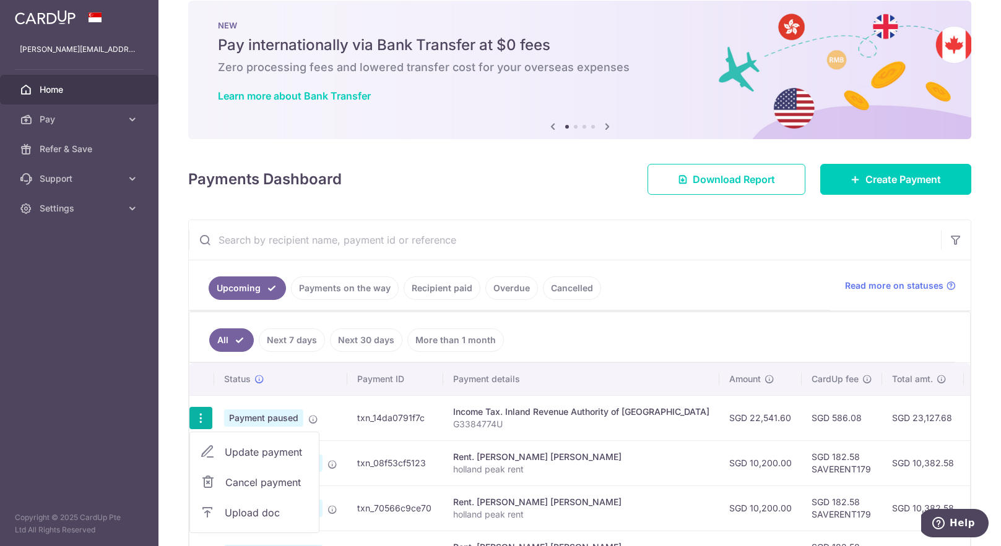 This screenshot has width=1001, height=546. Describe the element at coordinates (442, 288) in the screenshot. I see `a: Recipient paid` at that location.